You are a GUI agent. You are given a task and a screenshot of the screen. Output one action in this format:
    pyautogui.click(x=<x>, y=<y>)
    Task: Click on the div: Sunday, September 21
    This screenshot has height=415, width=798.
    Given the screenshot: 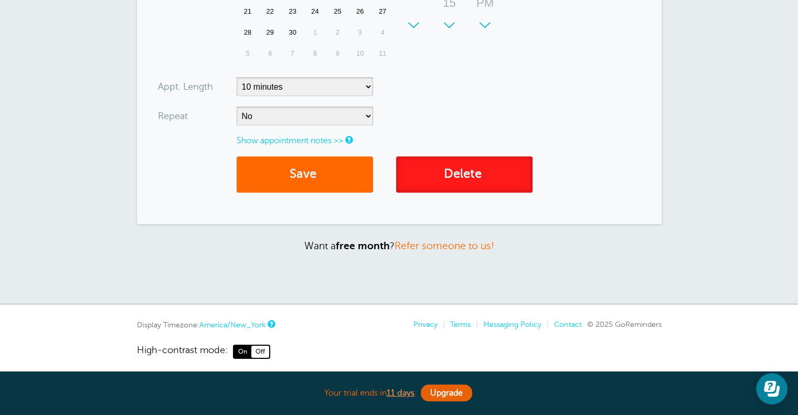 What is the action you would take?
    pyautogui.click(x=248, y=12)
    